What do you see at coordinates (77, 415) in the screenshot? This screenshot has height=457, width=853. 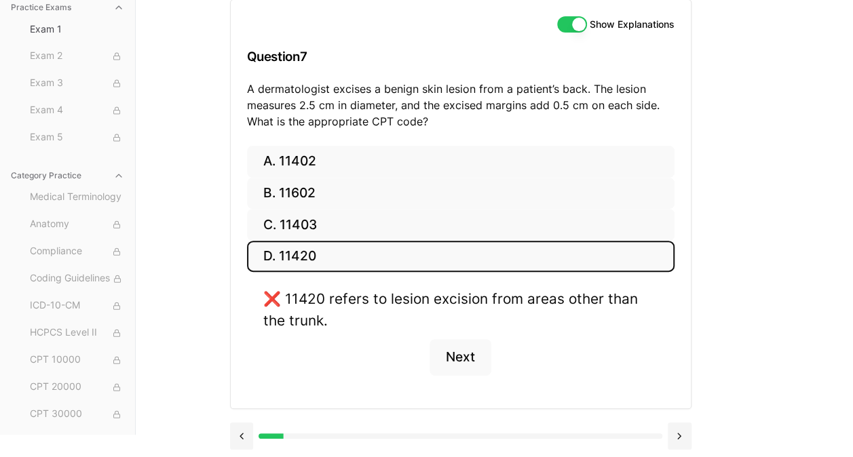 I see `span: CPT 30000` at bounding box center [77, 415].